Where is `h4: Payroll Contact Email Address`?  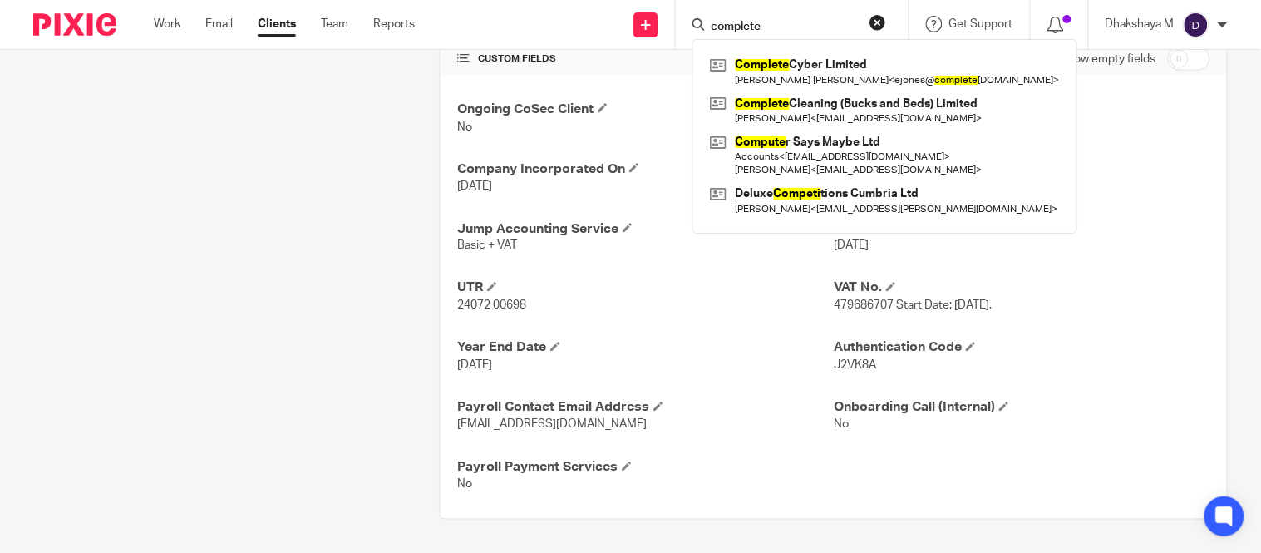 h4: Payroll Contact Email Address is located at coordinates (645, 407).